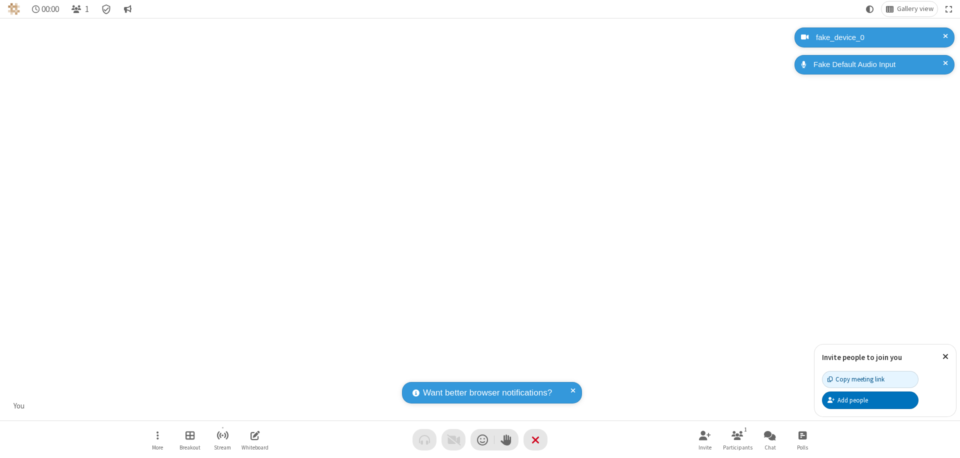 The height and width of the screenshot is (458, 960). What do you see at coordinates (45, 9) in the screenshot?
I see `div: Timer` at bounding box center [45, 9].